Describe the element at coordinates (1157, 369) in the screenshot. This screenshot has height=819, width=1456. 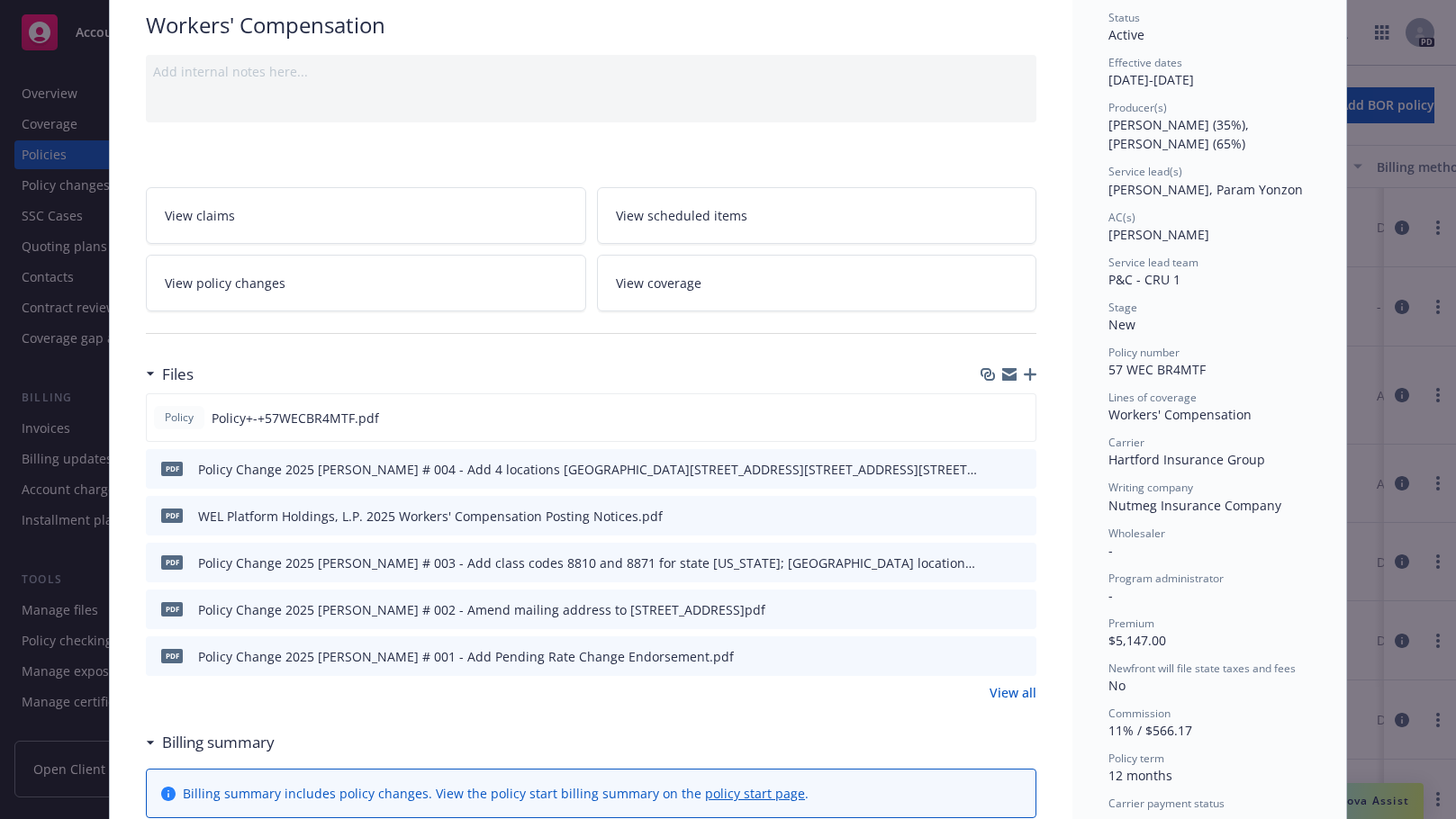
I see `span: 57 WEC BR4MTF` at that location.